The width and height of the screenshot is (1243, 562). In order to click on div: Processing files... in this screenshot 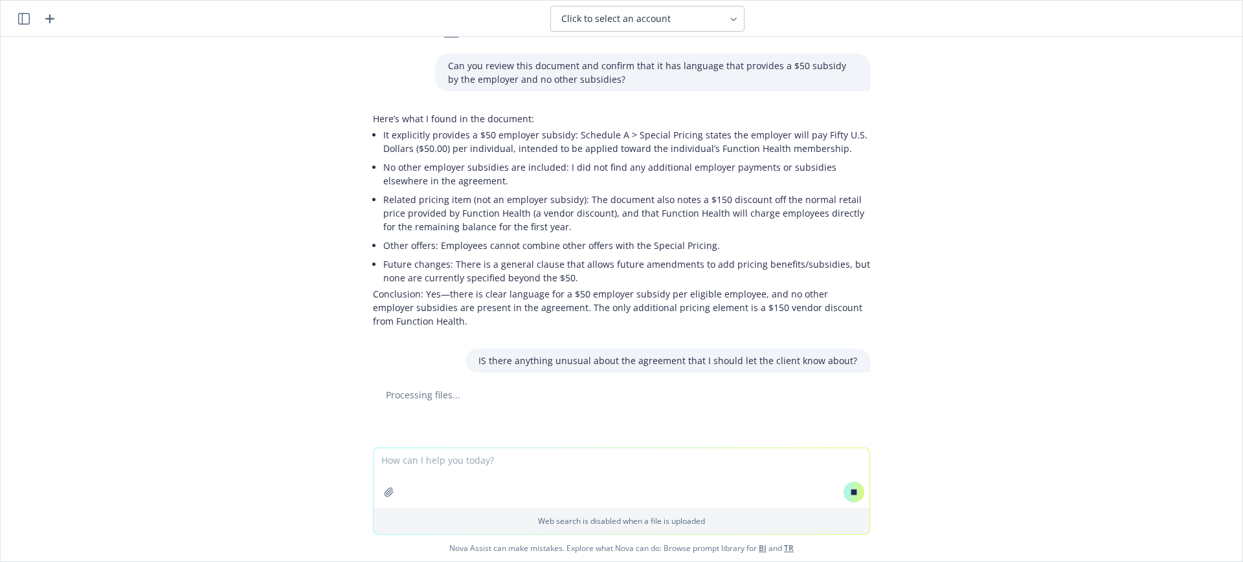, I will do `click(621, 395)`.